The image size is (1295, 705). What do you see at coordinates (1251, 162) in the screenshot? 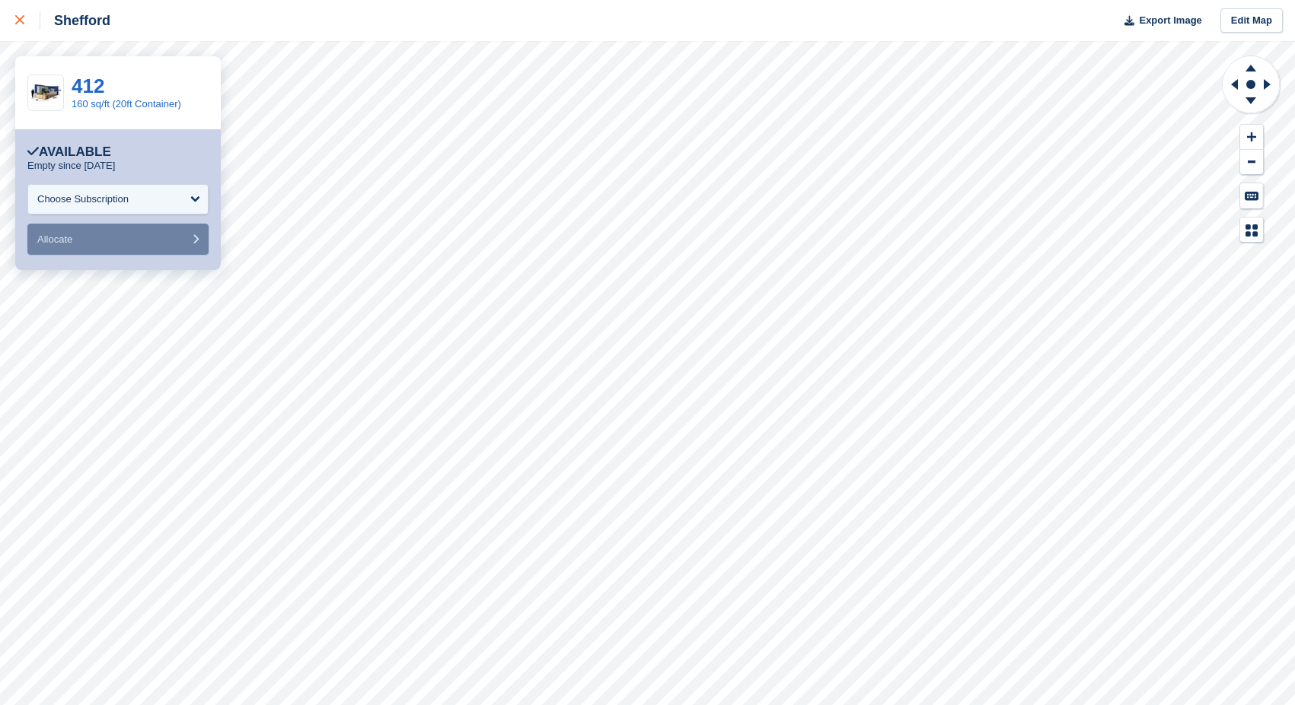
I see `button: Zoom Out` at bounding box center [1251, 162].